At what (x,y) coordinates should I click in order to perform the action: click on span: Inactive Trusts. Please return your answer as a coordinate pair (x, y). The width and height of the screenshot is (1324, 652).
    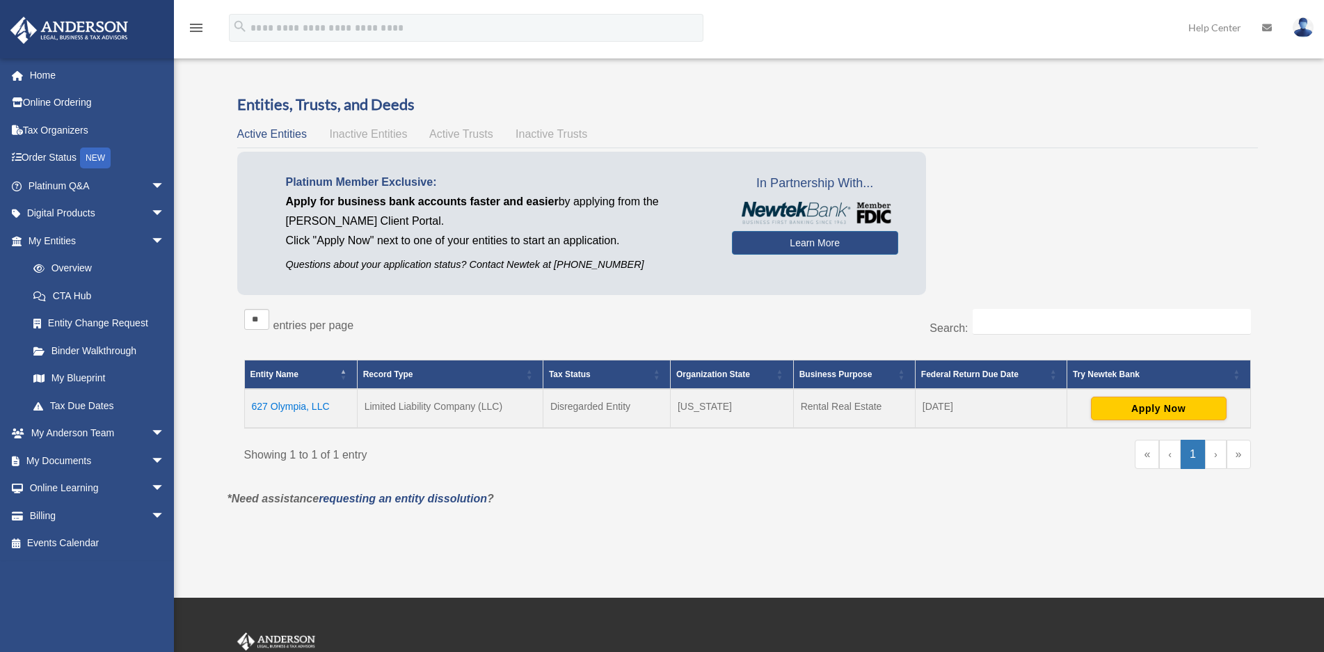
    Looking at the image, I should click on (551, 134).